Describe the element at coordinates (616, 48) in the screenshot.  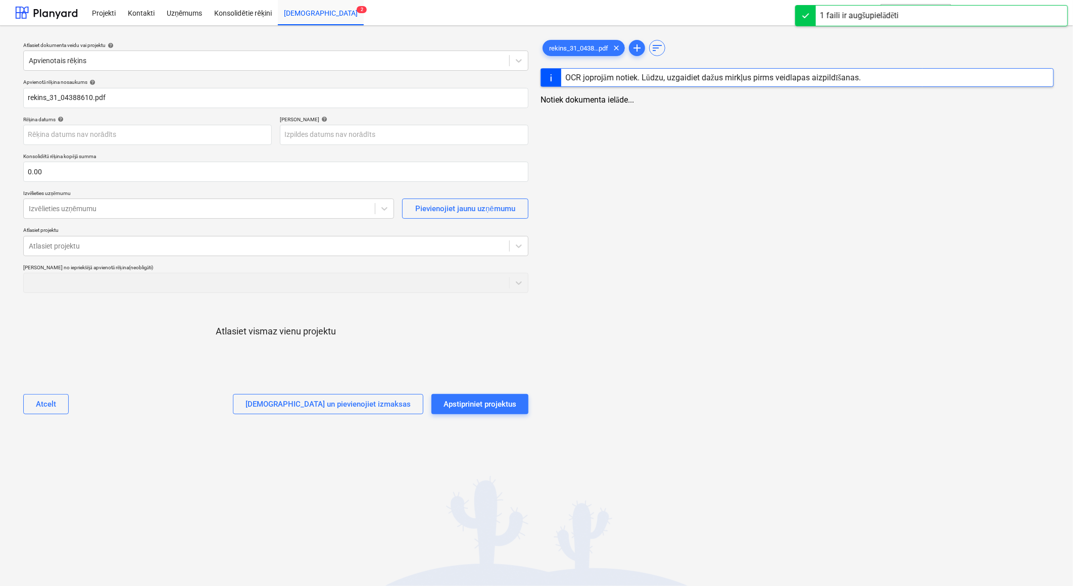
I see `span: clear` at that location.